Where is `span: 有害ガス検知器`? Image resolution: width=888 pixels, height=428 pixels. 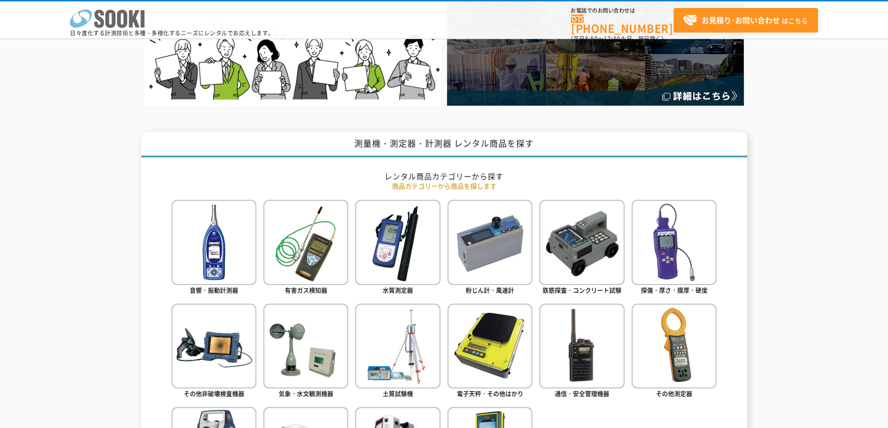
span: 有害ガス検知器 is located at coordinates (306, 290).